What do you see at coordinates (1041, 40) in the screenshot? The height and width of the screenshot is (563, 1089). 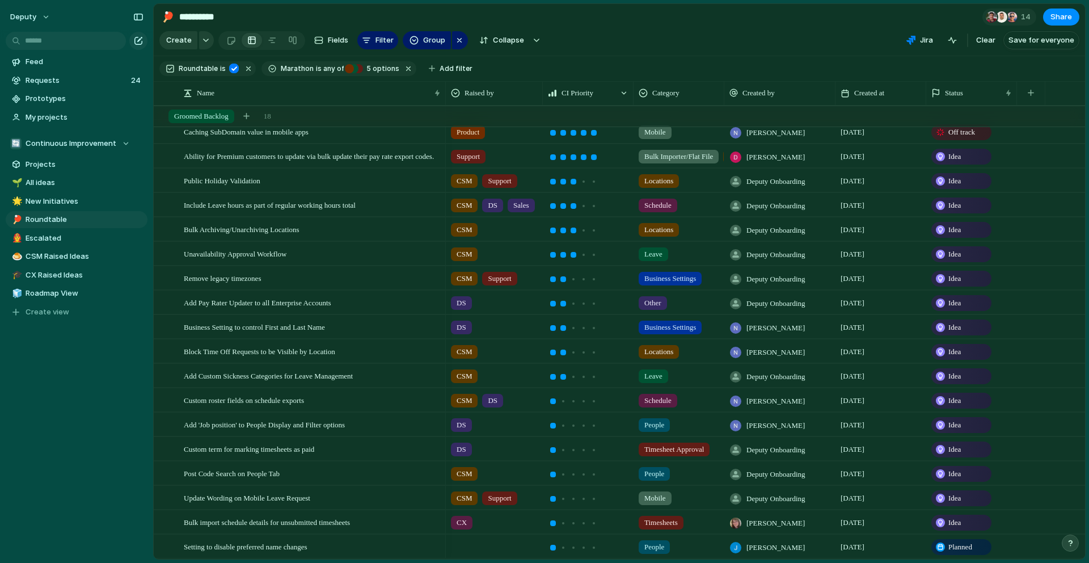 I see `span: Save for everyone` at bounding box center [1041, 40].